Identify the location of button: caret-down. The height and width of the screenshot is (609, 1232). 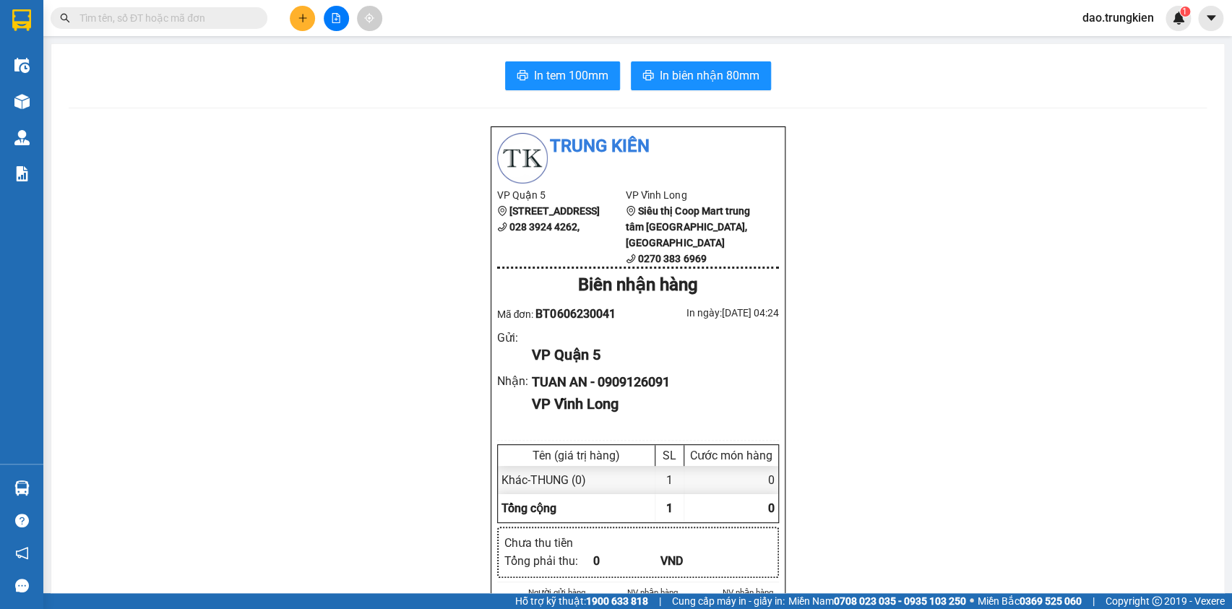
(1210, 18).